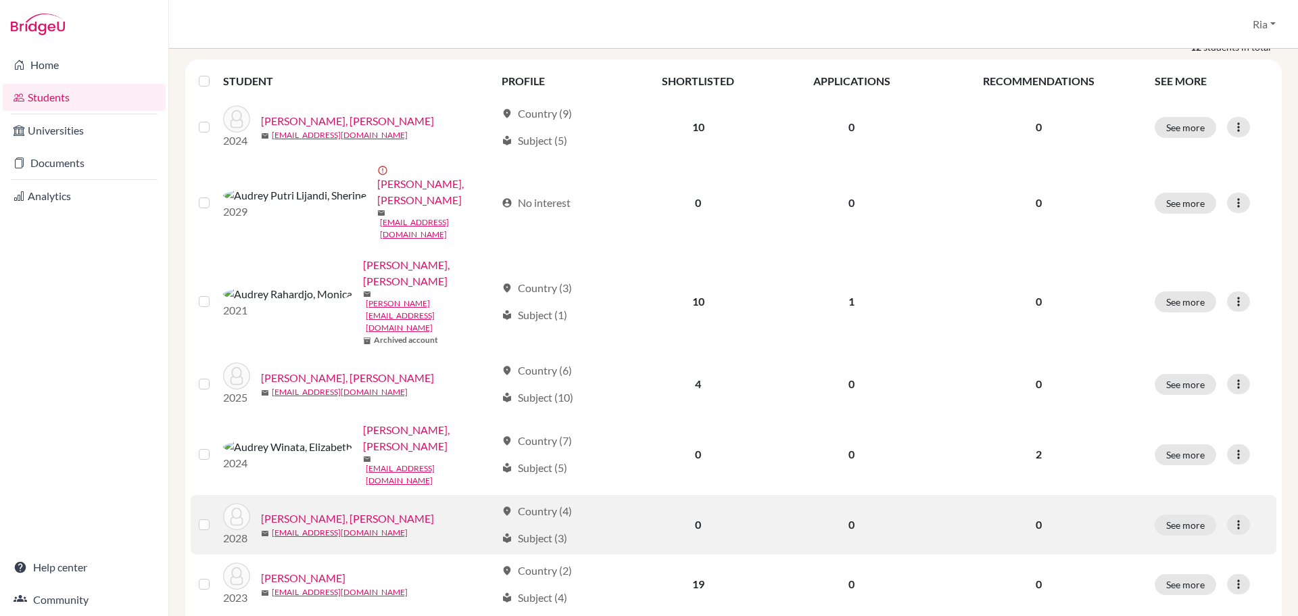 This screenshot has height=616, width=1298. Describe the element at coordinates (287, 447) in the screenshot. I see `img: Audrey Winata, Elizabeth` at that location.